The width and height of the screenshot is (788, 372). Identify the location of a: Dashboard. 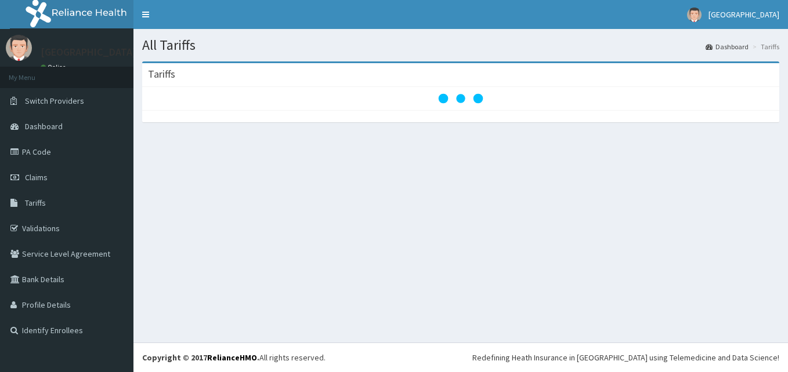
(727, 46).